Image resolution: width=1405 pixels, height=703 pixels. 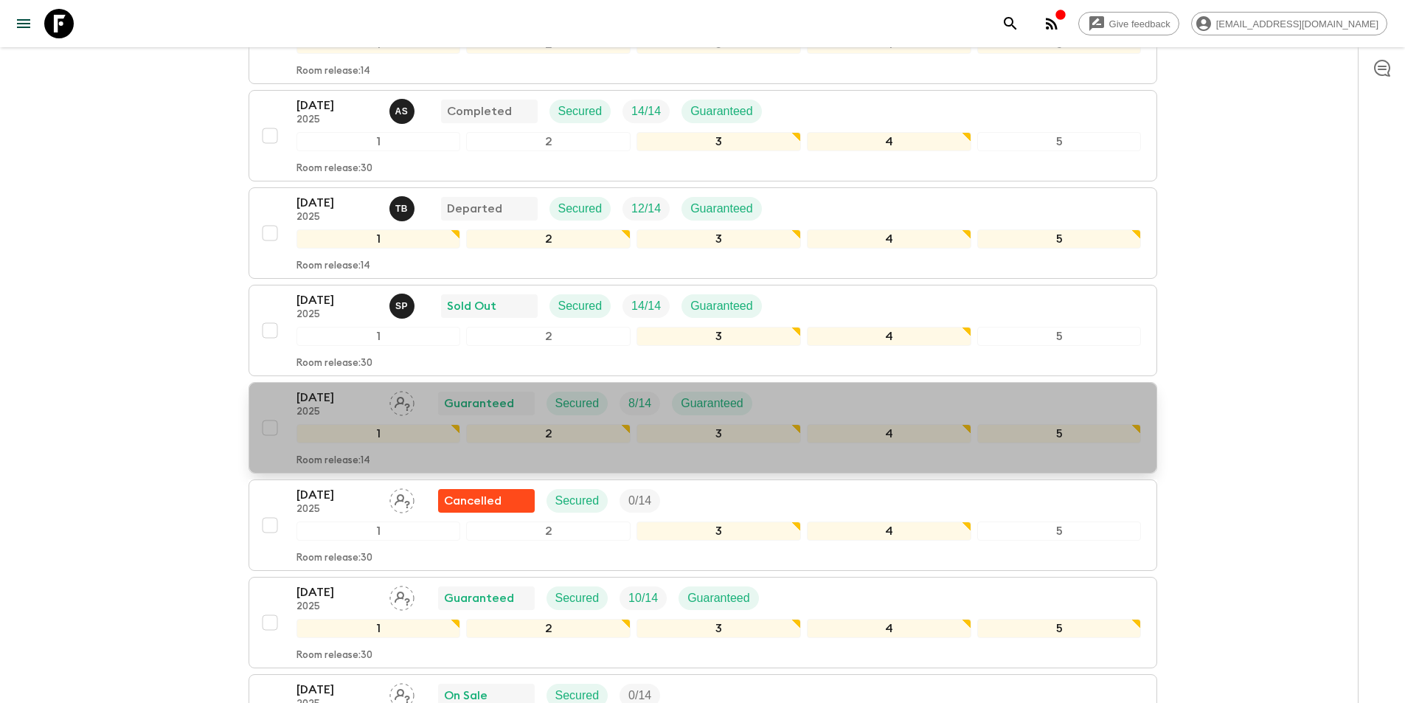 I want to click on p: 0 / 14, so click(x=640, y=501).